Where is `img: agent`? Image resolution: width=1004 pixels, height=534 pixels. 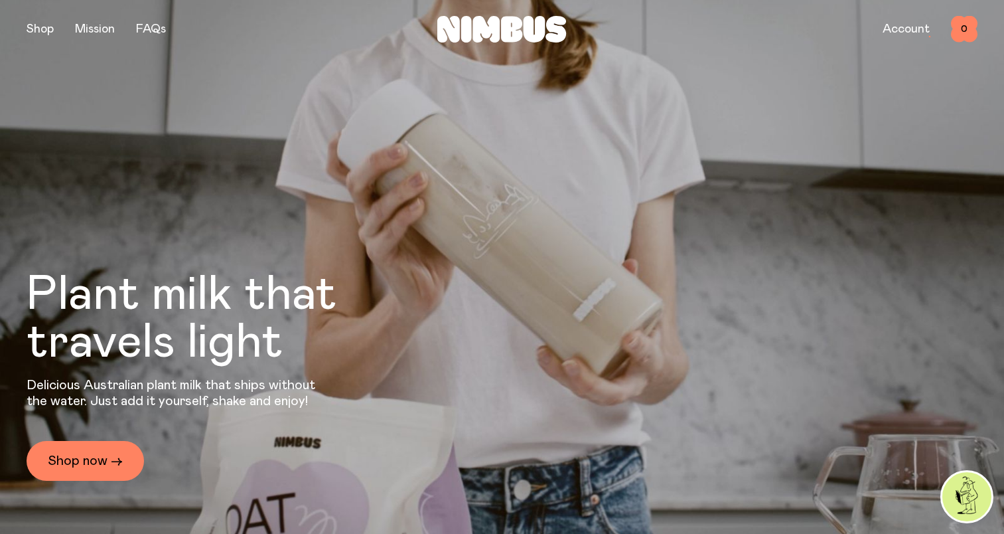 img: agent is located at coordinates (967, 496).